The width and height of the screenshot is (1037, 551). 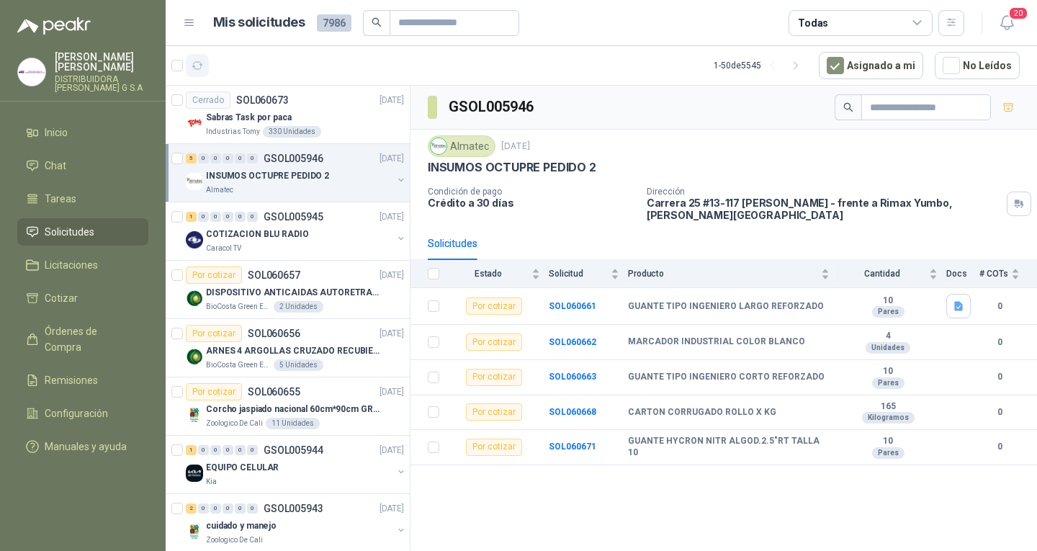 I want to click on b: CARTON CORRUGADO ROLLO X KG, so click(x=702, y=413).